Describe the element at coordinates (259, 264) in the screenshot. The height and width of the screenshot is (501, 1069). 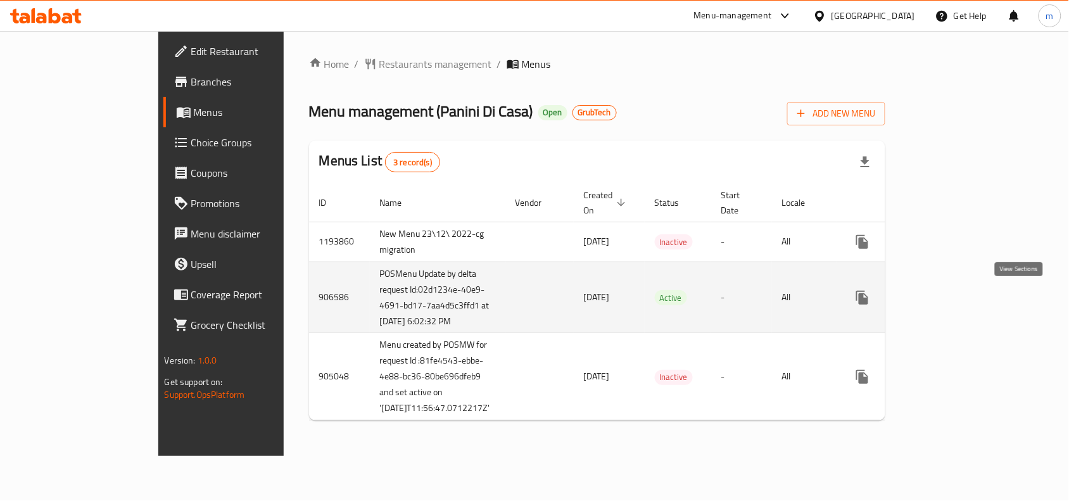
I see `span: Upsell` at that location.